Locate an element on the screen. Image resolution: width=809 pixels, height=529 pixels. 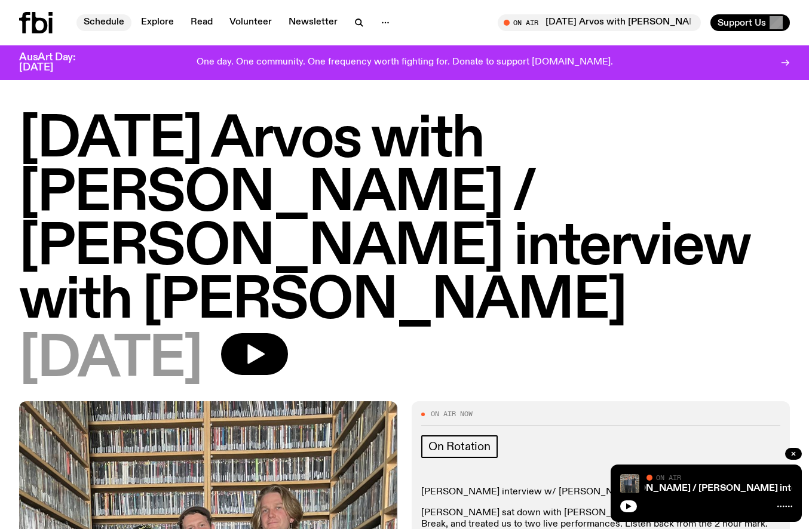
span: On Rotation is located at coordinates (459, 447).